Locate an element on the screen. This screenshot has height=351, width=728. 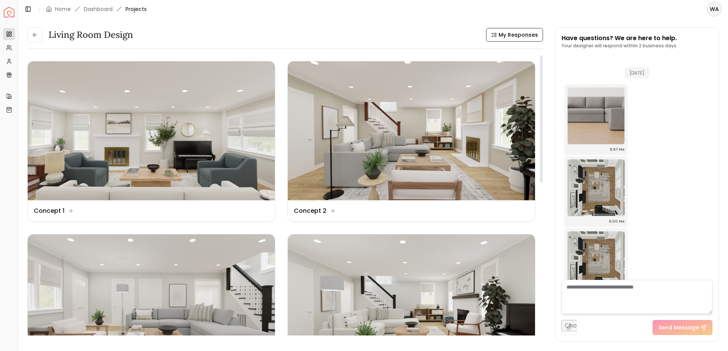
p: Your designer will respond within 2 business days. is located at coordinates (619, 46).